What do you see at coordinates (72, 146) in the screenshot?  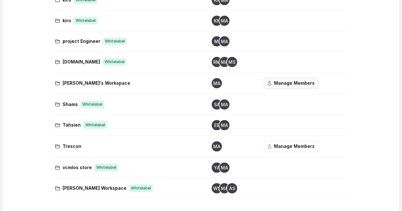 I see `p: Trescon` at bounding box center [72, 146].